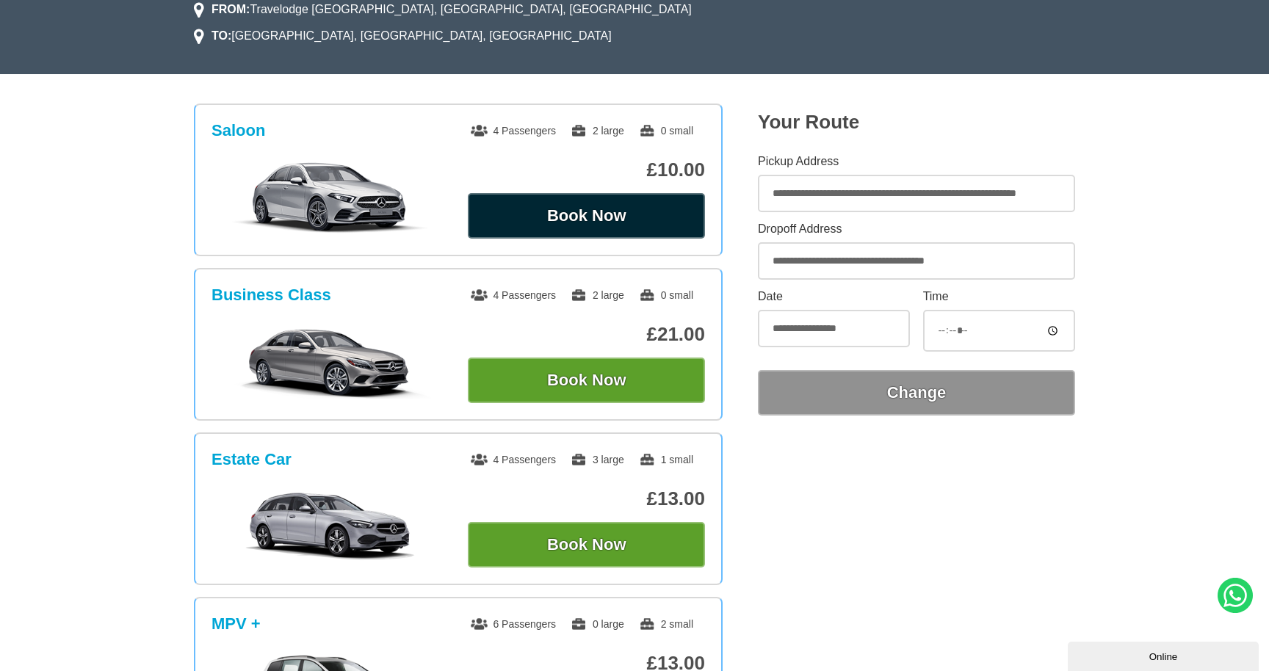  Describe the element at coordinates (916, 122) in the screenshot. I see `h2: Your Route` at that location.